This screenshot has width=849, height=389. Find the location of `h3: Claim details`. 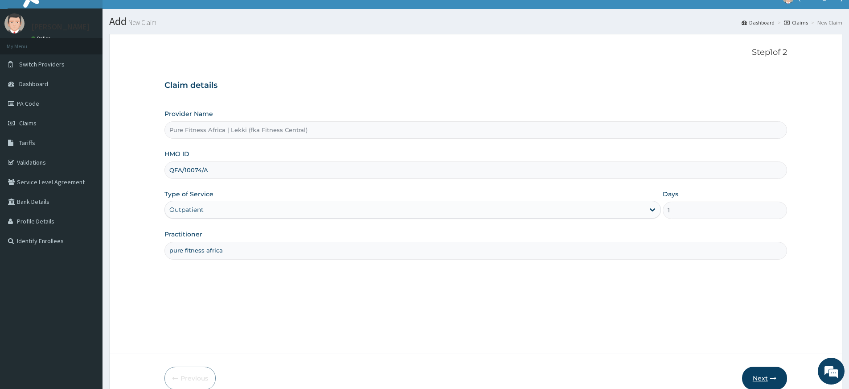

h3: Claim details is located at coordinates (476, 86).